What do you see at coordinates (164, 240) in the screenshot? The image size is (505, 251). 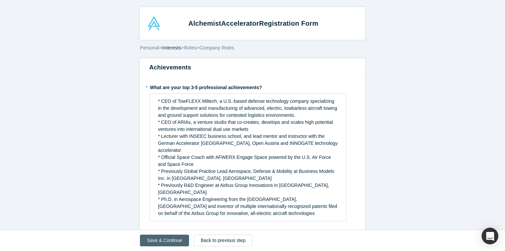 I see `button: Save & Continue` at bounding box center [164, 240].